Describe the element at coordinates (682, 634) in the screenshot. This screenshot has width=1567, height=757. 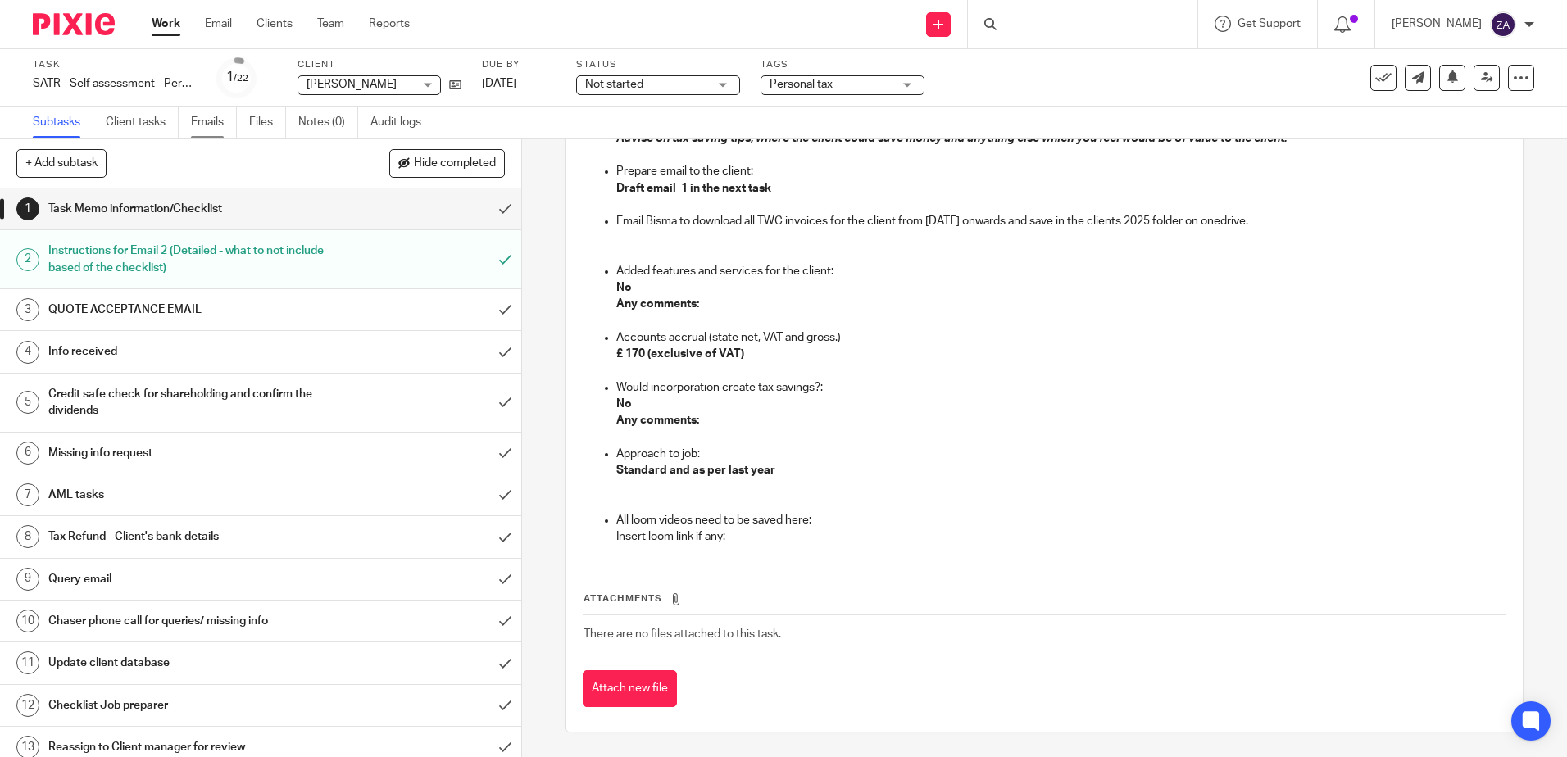
I see `span: There are no files attached to this task.` at that location.